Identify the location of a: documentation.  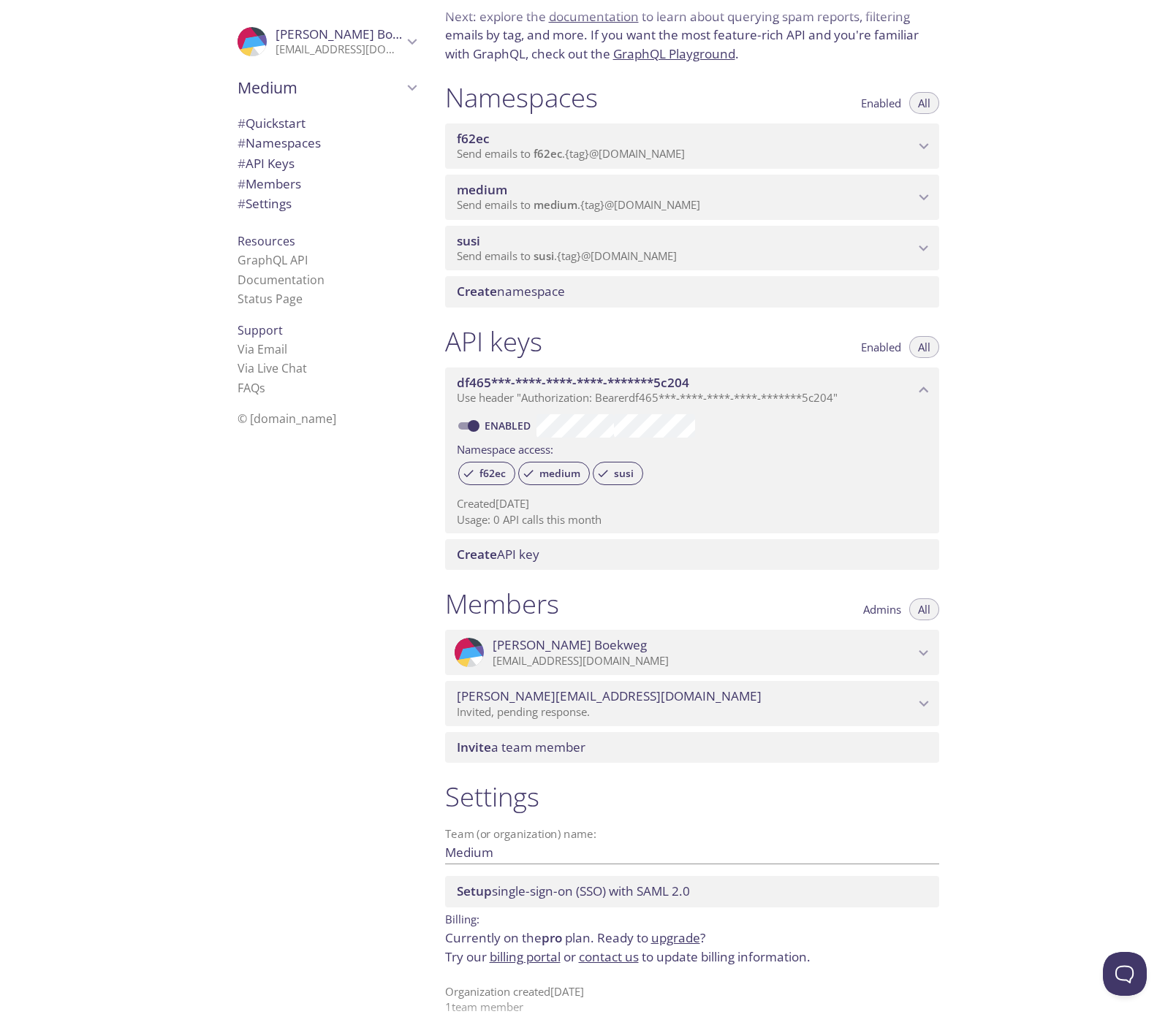
(593, 16).